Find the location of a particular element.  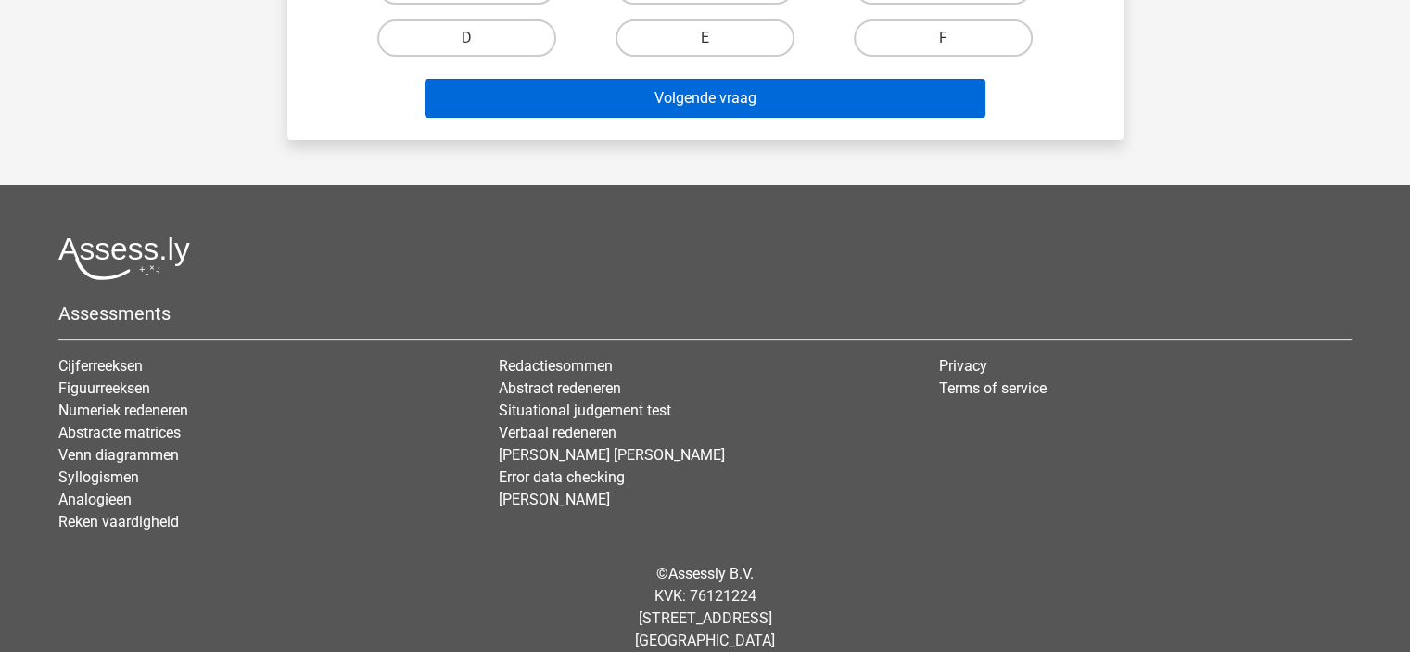

button: Volgende vraag is located at coordinates (705, 98).